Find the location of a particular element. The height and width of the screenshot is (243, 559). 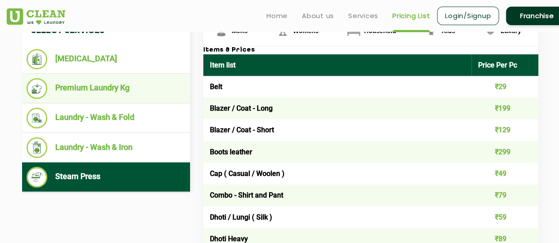

td: Dhoti / Lungi ( Silk ) is located at coordinates (337, 217).